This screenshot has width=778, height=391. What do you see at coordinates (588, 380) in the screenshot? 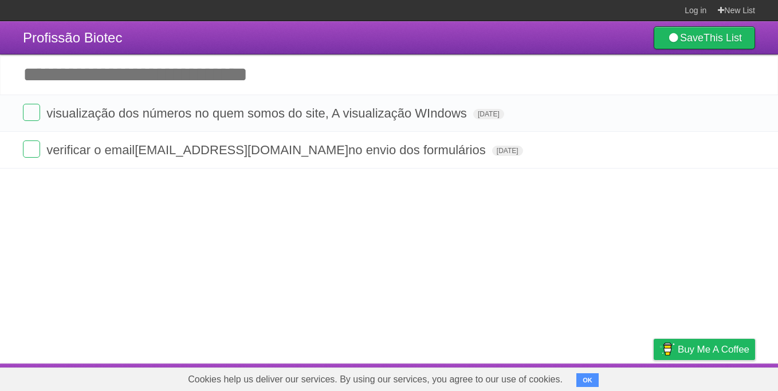
I see `button: OK` at bounding box center [588, 380].